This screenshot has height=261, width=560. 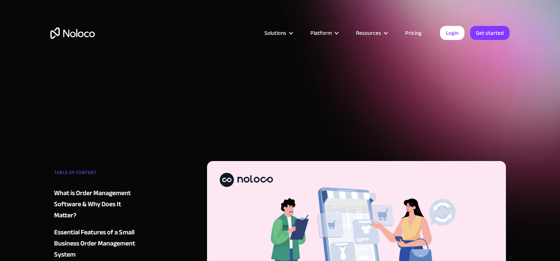 What do you see at coordinates (99, 244) in the screenshot?
I see `div: Essential Features of a Small Business Order Management System` at bounding box center [99, 244].